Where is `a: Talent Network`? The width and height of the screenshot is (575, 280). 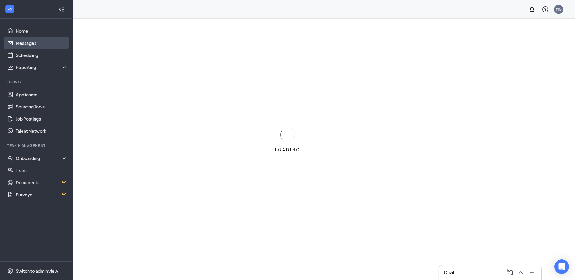
a: Talent Network is located at coordinates (42, 131).